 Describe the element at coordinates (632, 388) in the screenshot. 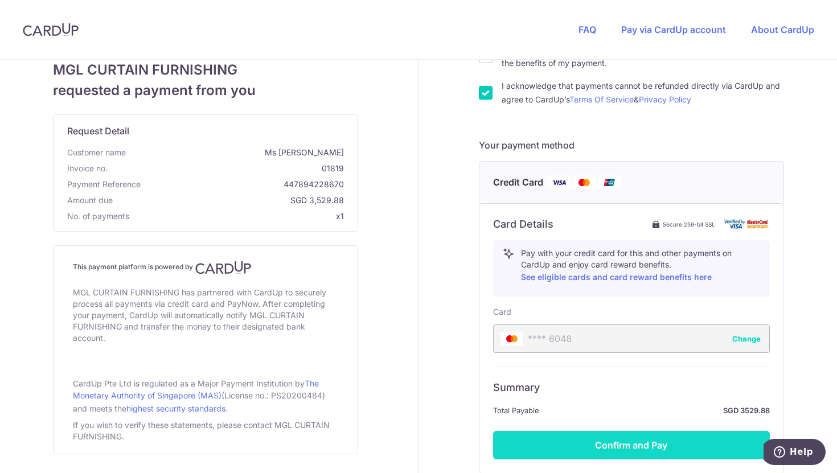

I see `h6: Summary` at that location.